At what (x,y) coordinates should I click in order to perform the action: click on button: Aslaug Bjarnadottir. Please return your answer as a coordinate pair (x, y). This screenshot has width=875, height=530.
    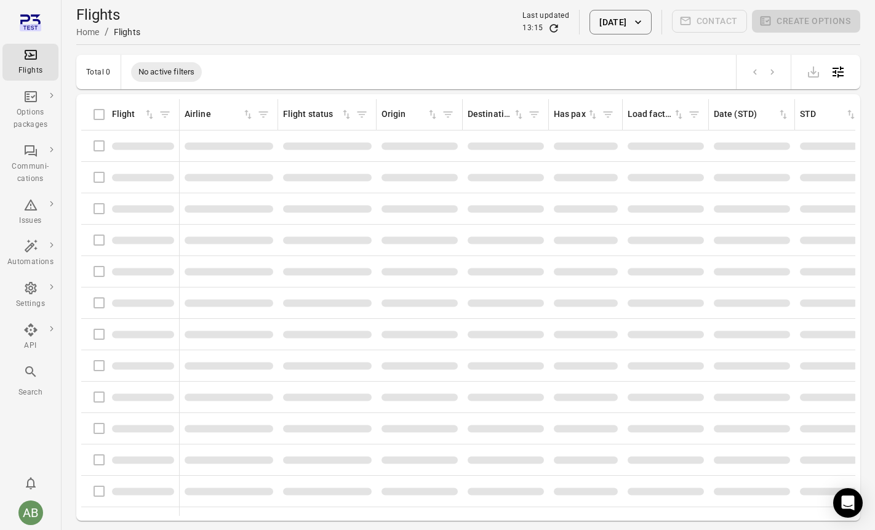
    Looking at the image, I should click on (31, 512).